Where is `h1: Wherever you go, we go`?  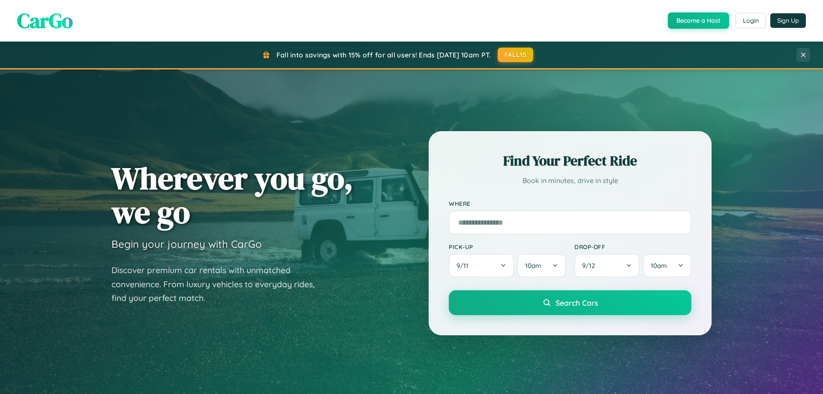 h1: Wherever you go, we go is located at coordinates (232, 195).